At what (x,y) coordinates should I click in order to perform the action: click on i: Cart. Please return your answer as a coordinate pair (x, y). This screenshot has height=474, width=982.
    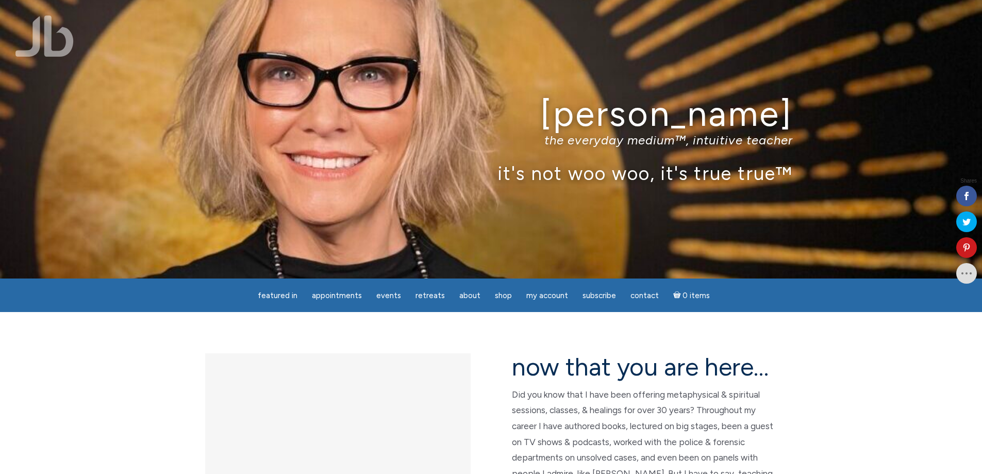
    Looking at the image, I should click on (678, 295).